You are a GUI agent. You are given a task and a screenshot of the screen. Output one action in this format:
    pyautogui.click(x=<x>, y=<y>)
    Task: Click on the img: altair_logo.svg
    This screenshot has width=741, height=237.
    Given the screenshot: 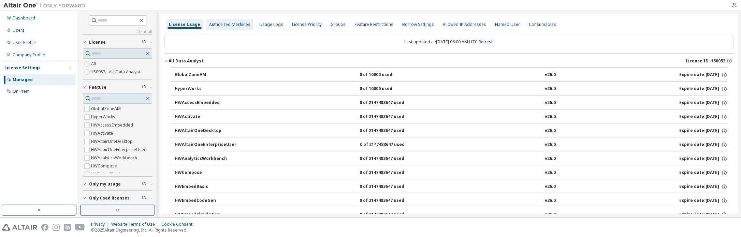 What is the action you would take?
    pyautogui.click(x=19, y=227)
    